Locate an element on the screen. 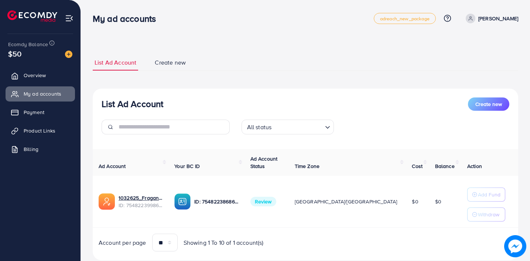  img: menu is located at coordinates (69, 18).